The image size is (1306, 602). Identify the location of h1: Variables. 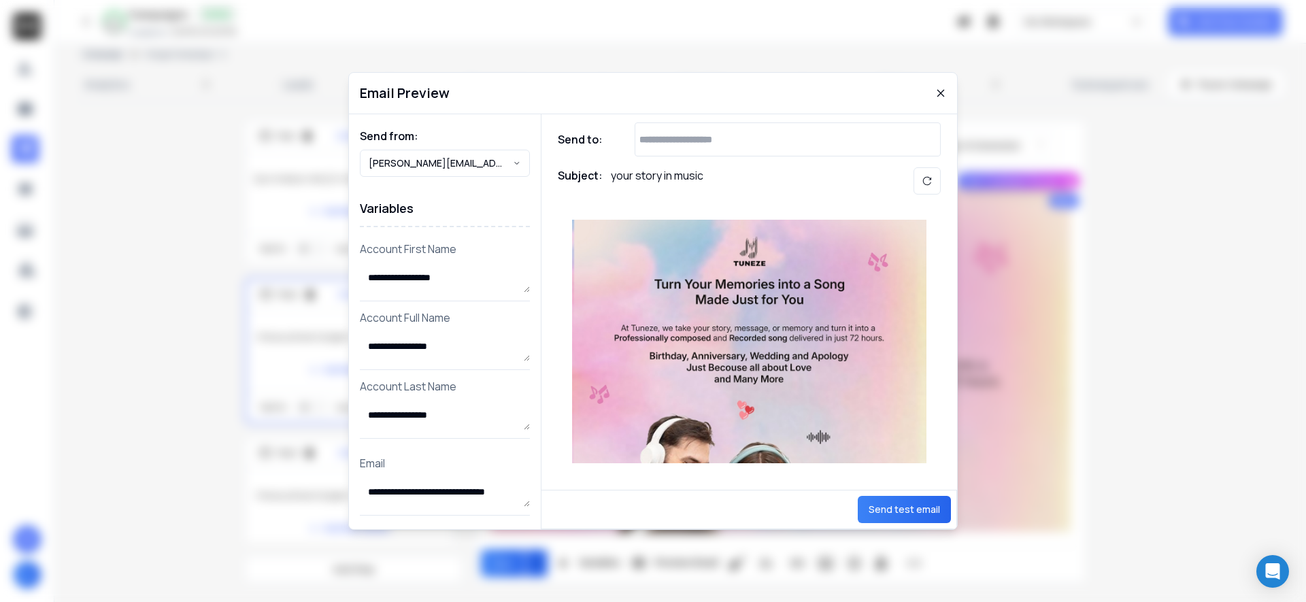
(445, 209).